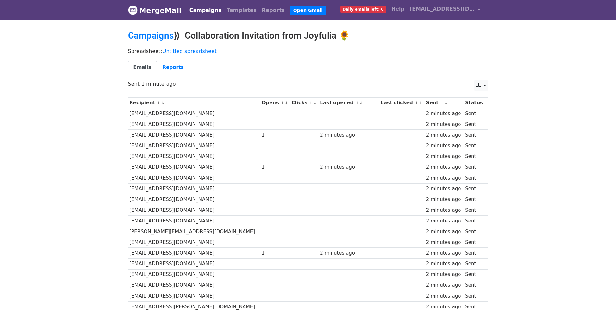 This screenshot has height=312, width=616. I want to click on th: Sent, so click(444, 103).